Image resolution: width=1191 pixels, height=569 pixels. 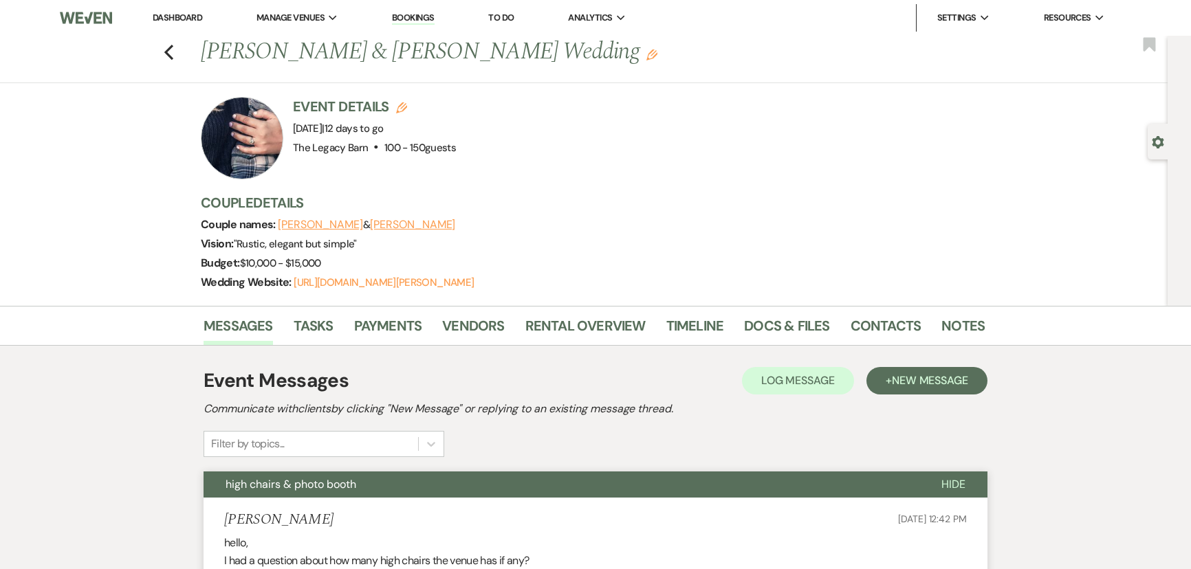 I want to click on img: Weven Logo, so click(x=86, y=18).